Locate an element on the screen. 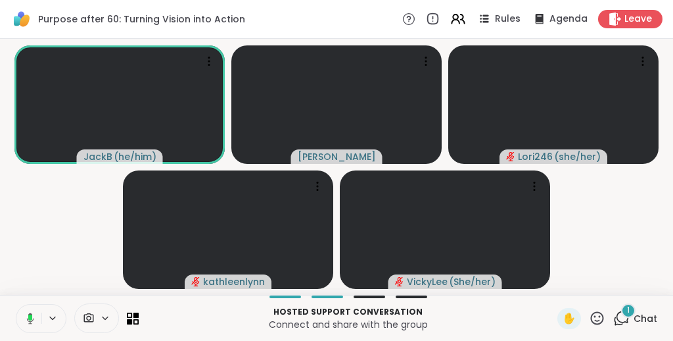  span: ( she/her ) is located at coordinates (577, 156).